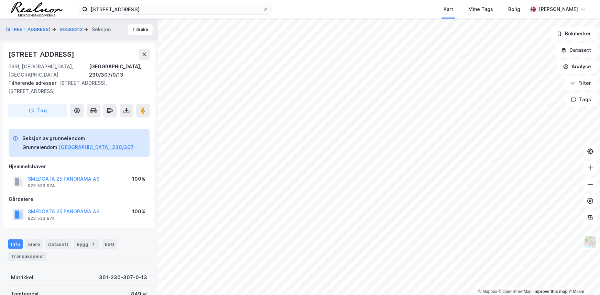 The image size is (600, 295). Describe the element at coordinates (109, 244) in the screenshot. I see `div: ESG` at that location.